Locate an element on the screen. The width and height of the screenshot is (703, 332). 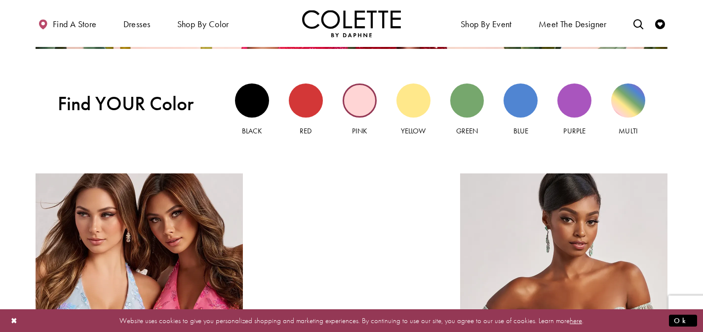
button: Submit Dialog is located at coordinates (683, 320).